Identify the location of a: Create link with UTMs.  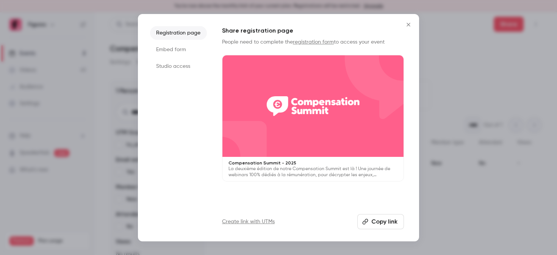
(248, 222).